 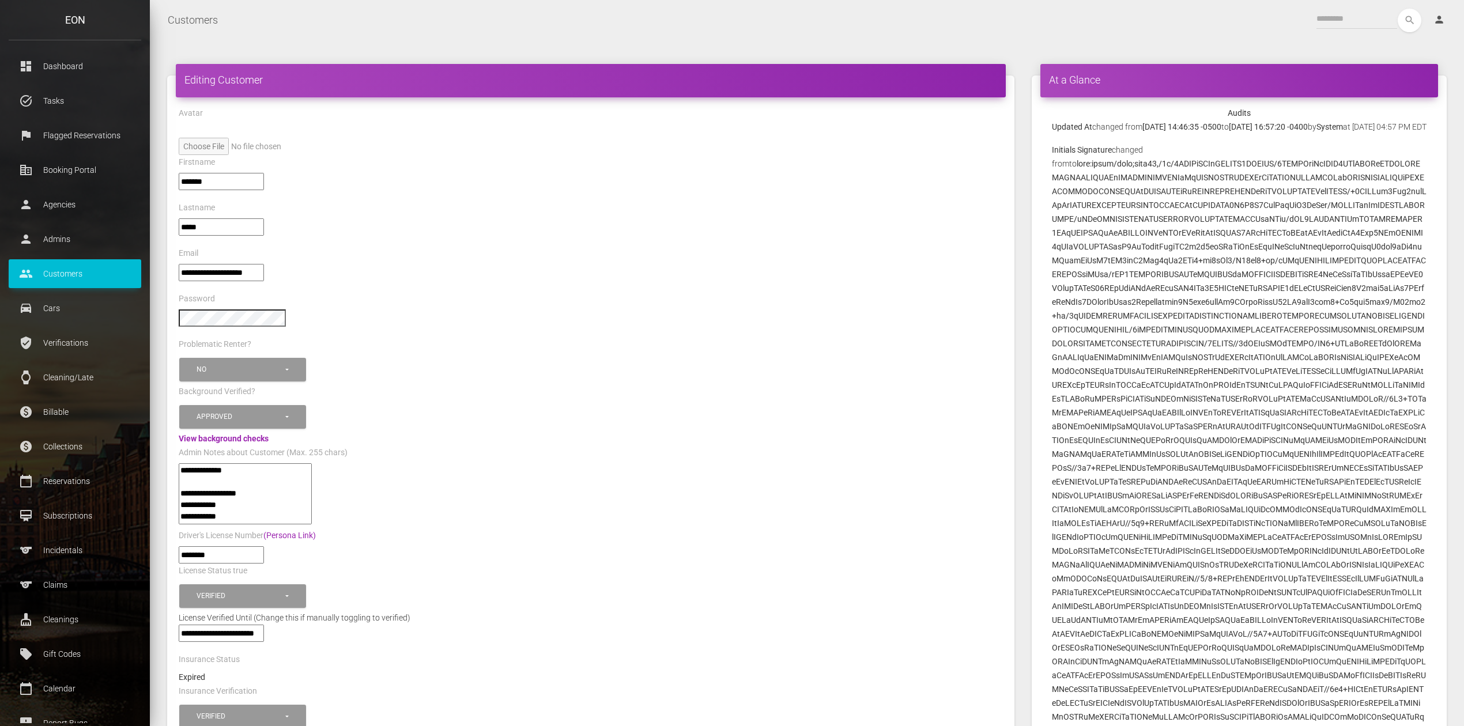 I want to click on h4: At a Glance, so click(x=1239, y=80).